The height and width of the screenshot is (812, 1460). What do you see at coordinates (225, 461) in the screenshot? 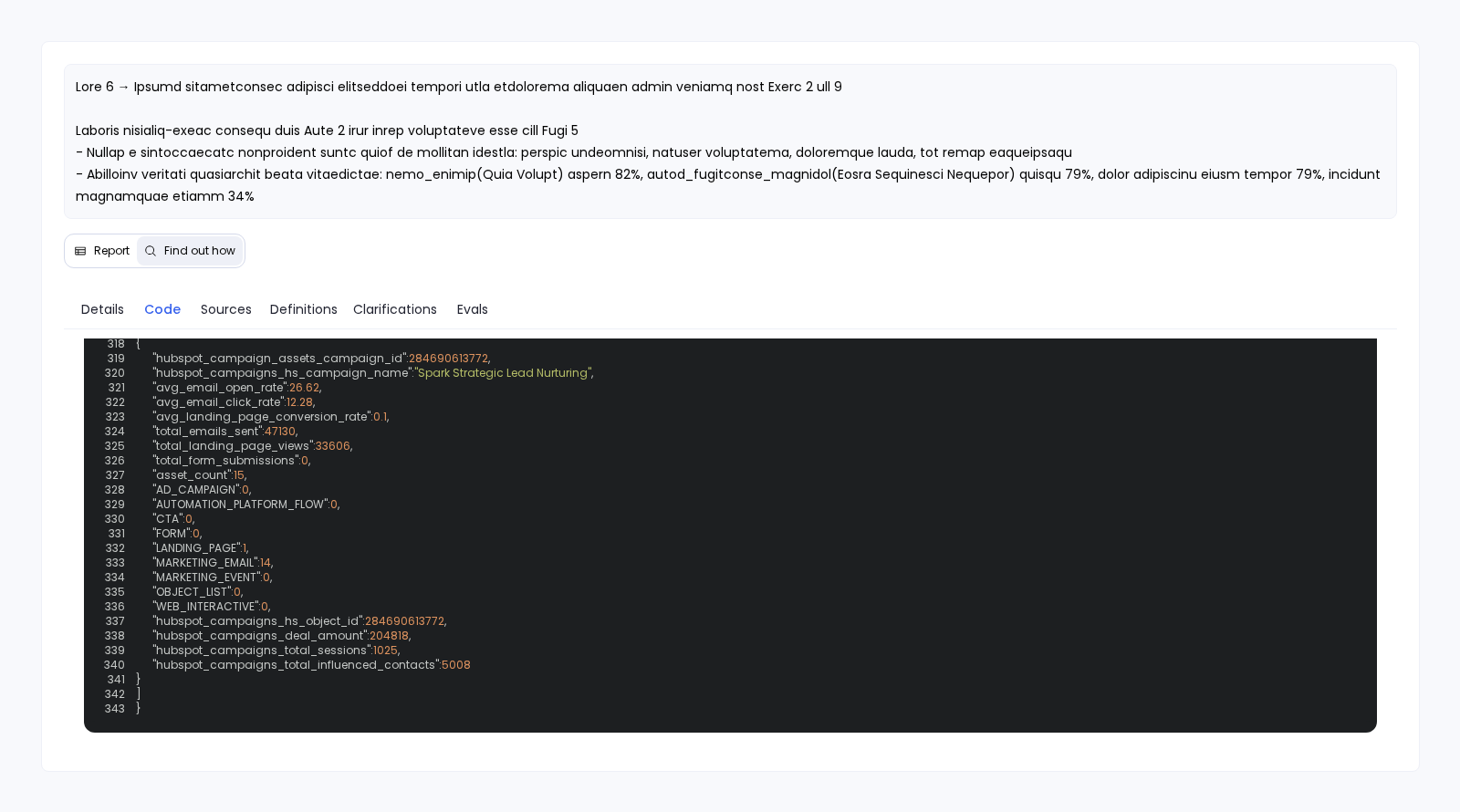
I see `span: "total_form_submissions"` at bounding box center [225, 461].